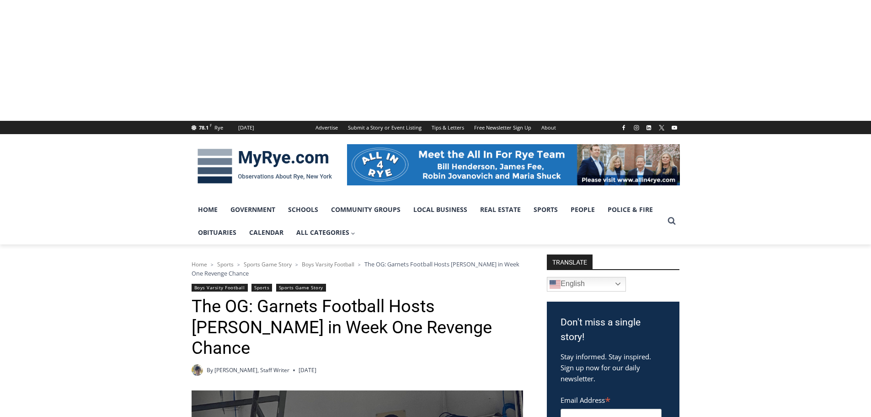 The width and height of the screenshot is (871, 417). Describe the element at coordinates (326, 232) in the screenshot. I see `span: All Categories` at that location.